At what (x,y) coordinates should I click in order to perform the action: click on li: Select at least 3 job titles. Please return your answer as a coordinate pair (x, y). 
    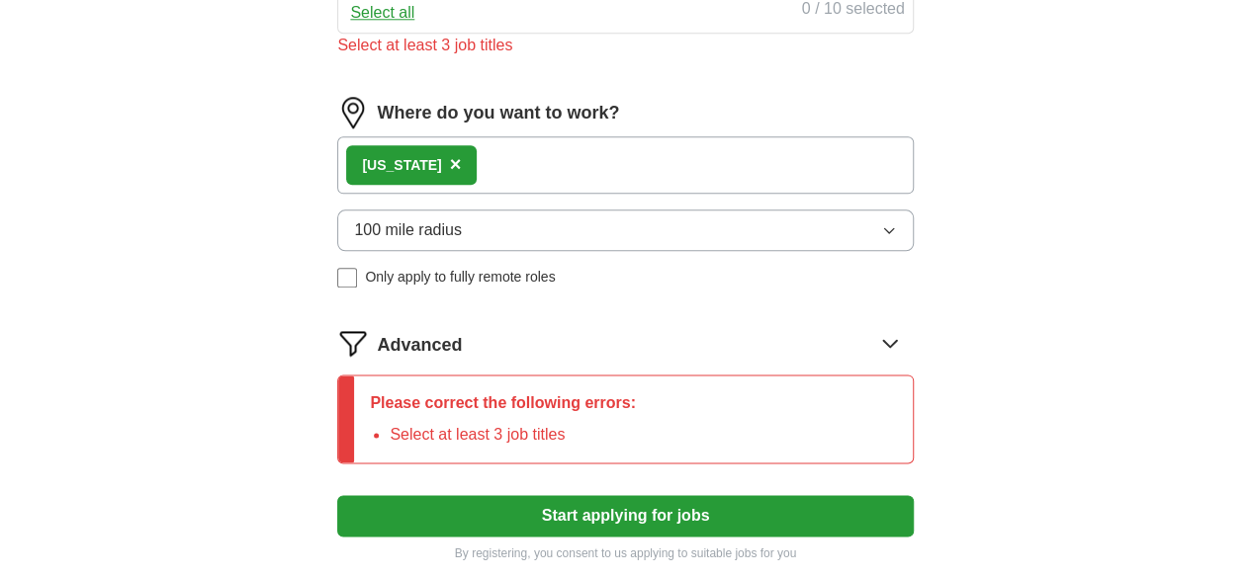
    Looking at the image, I should click on (512, 435).